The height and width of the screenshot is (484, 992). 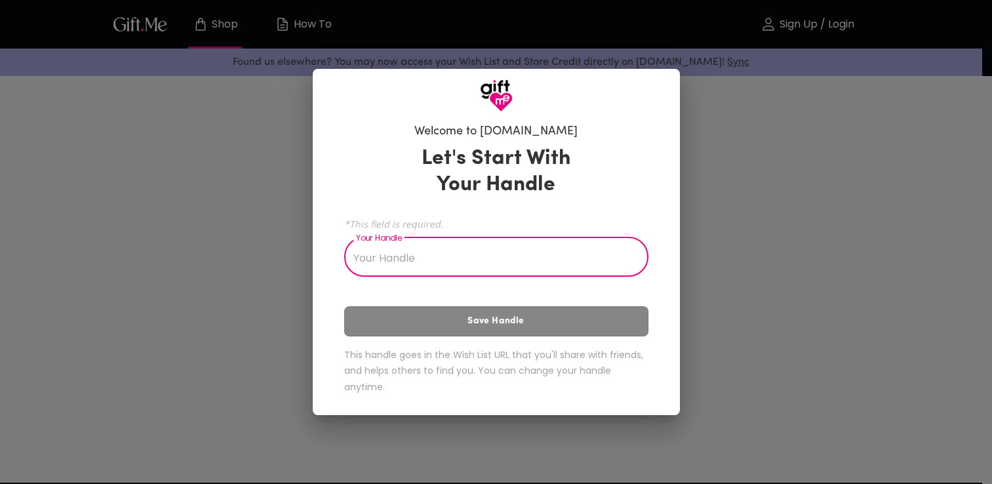 I want to click on span: *This field is required., so click(x=496, y=224).